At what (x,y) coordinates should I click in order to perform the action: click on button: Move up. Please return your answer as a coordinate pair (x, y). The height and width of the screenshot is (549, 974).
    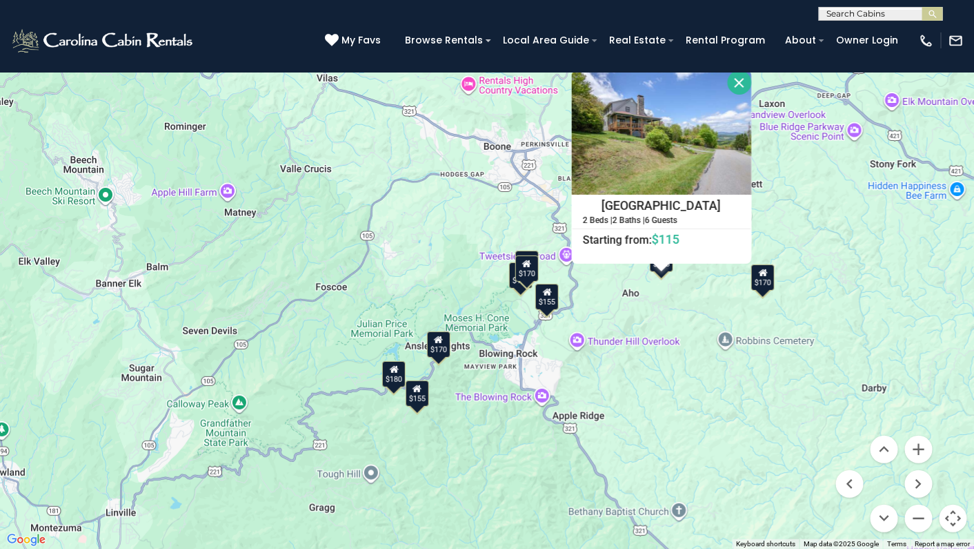
    Looking at the image, I should click on (885, 449).